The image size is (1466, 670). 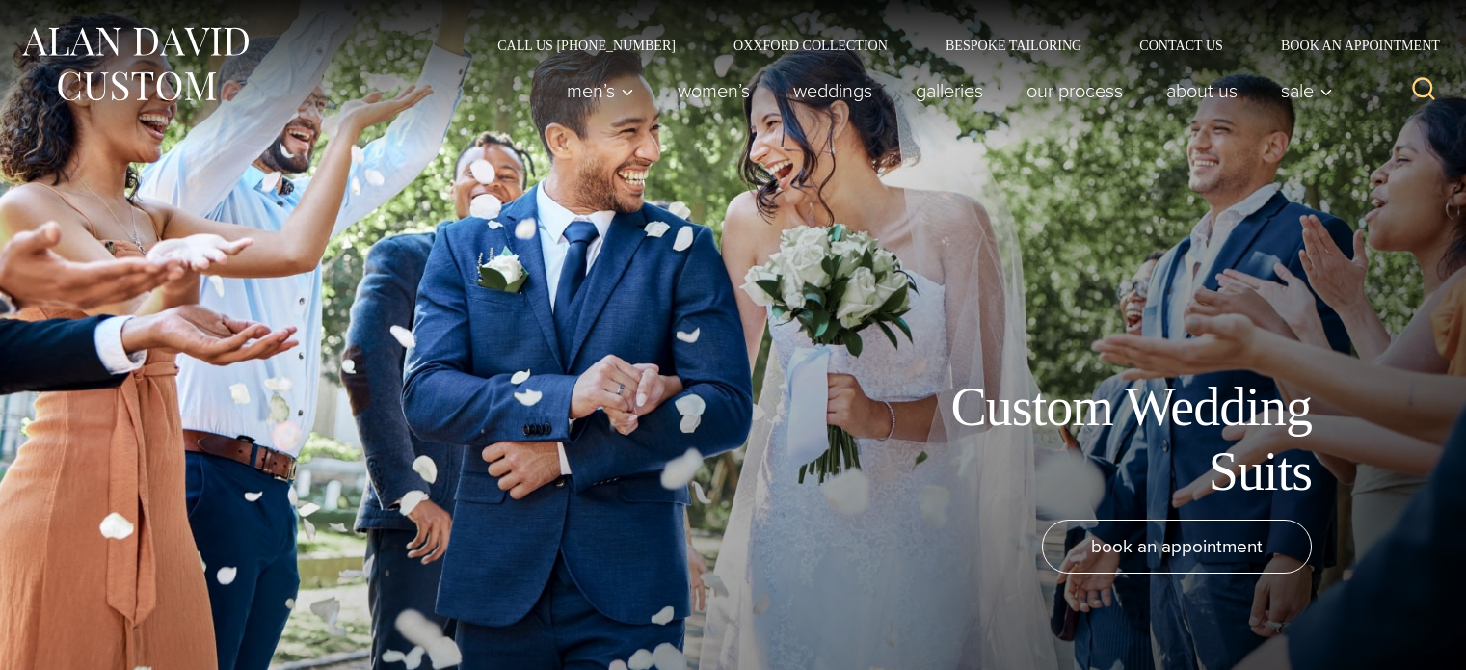 I want to click on a: Book an Appointment, so click(x=1350, y=45).